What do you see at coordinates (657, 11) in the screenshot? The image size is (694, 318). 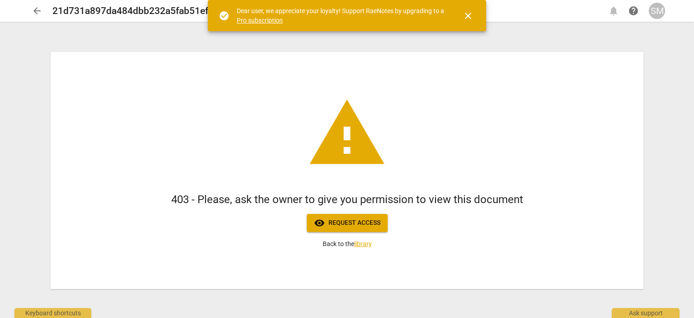 I see `button: SM` at bounding box center [657, 11].